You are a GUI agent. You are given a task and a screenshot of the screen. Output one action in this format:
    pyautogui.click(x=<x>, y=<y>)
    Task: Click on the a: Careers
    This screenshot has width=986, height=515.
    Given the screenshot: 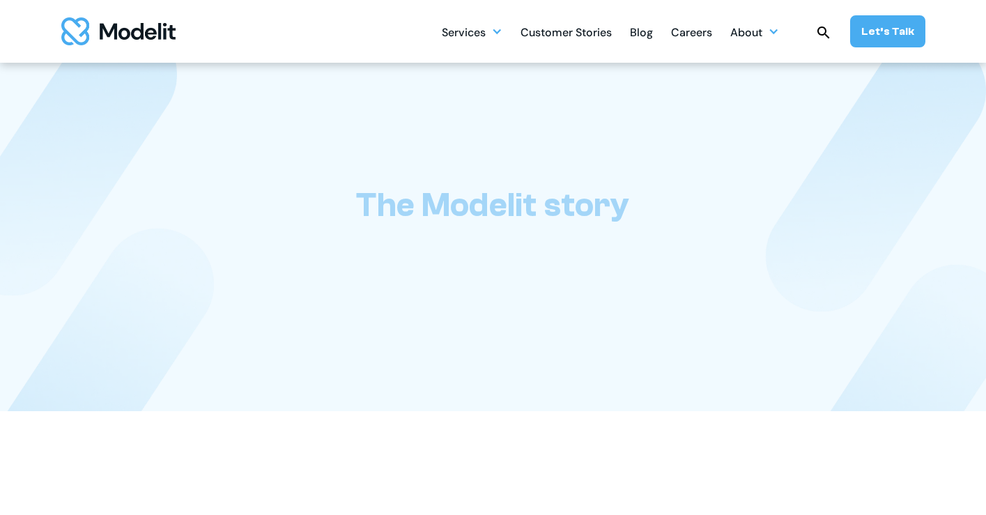 What is the action you would take?
    pyautogui.click(x=691, y=31)
    